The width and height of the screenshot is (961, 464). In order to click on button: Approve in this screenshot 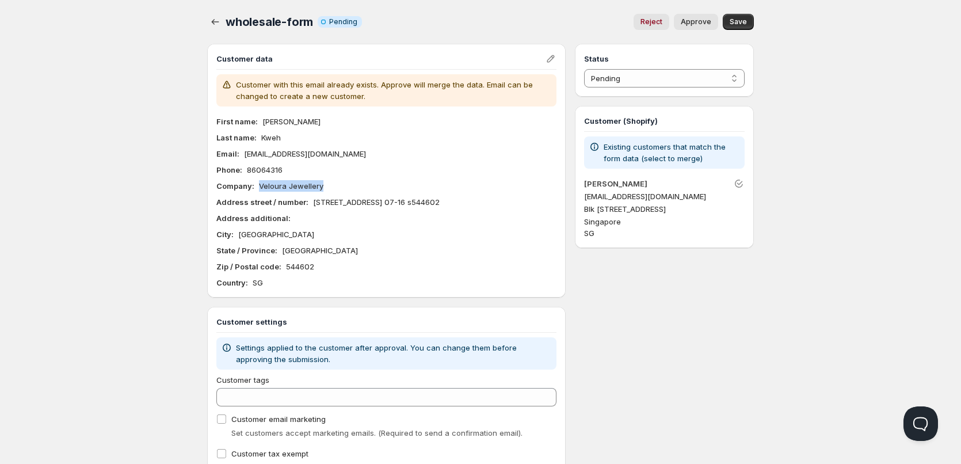, I will do `click(696, 22)`.